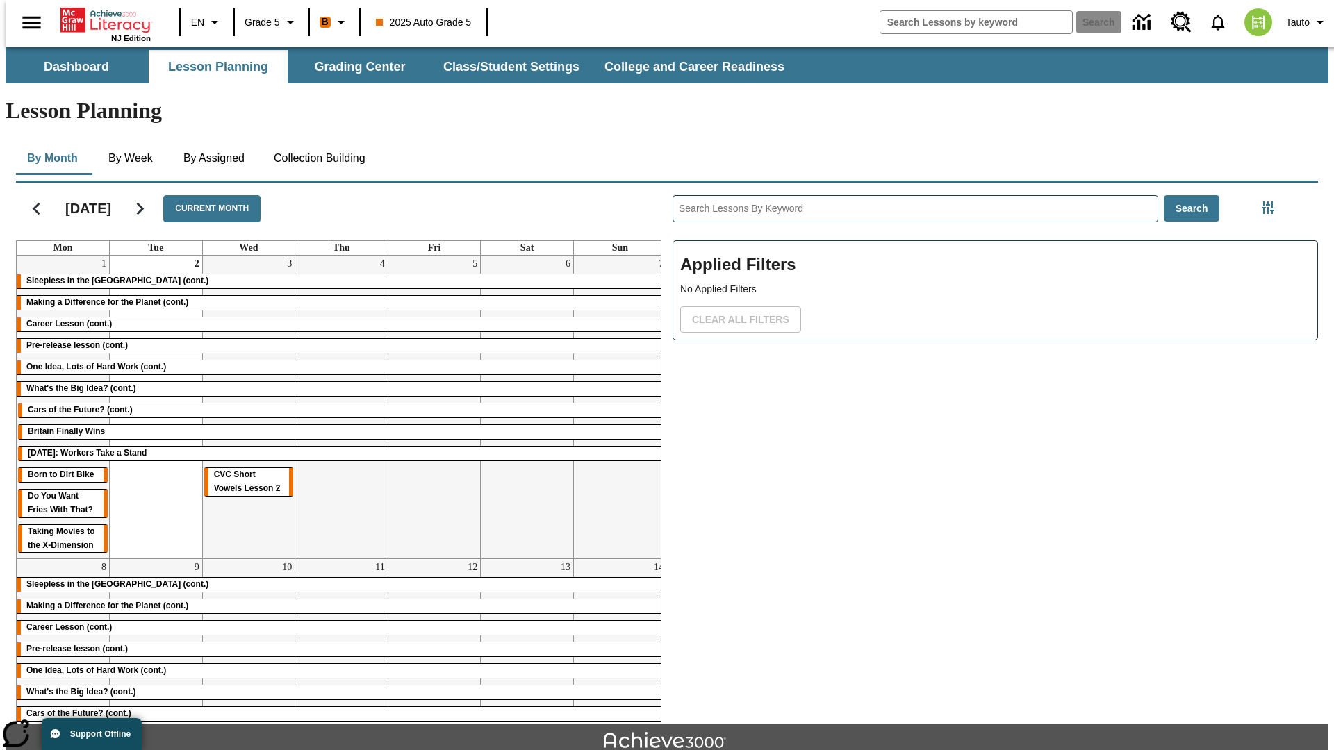 The height and width of the screenshot is (750, 1334). I want to click on button: Next, so click(140, 208).